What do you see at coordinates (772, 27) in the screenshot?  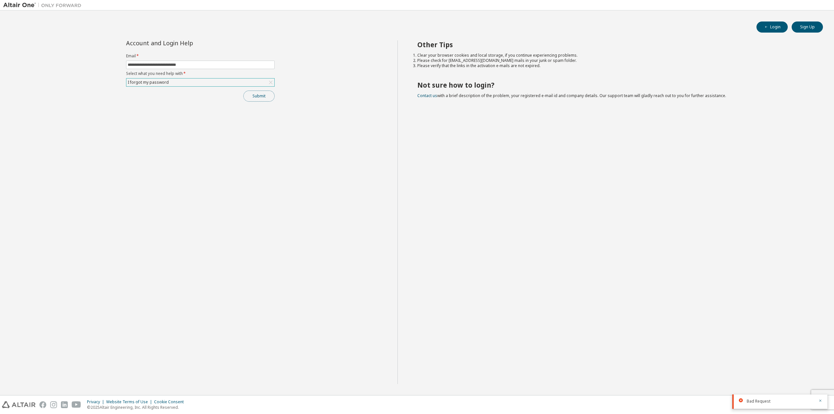 I see `button: Login` at bounding box center [772, 27].